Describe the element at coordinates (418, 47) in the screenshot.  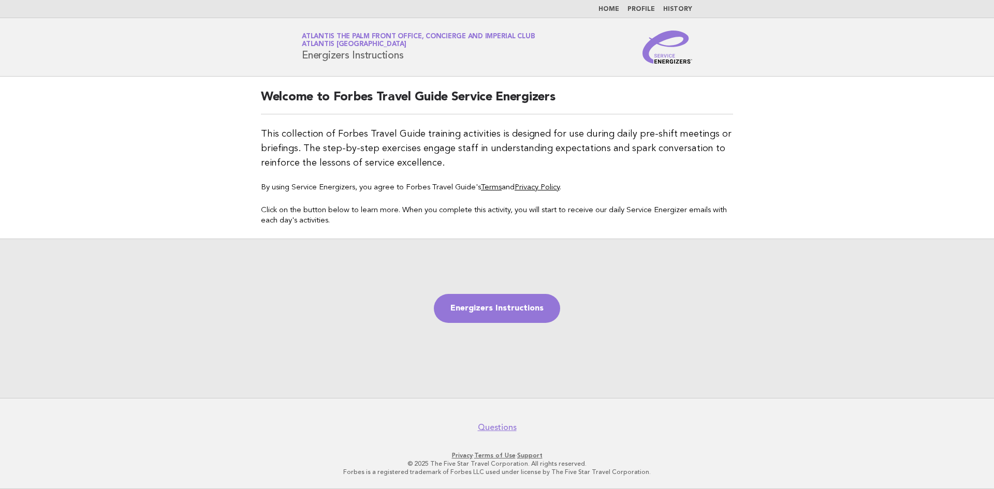
I see `h1: Energizers Instructions` at that location.